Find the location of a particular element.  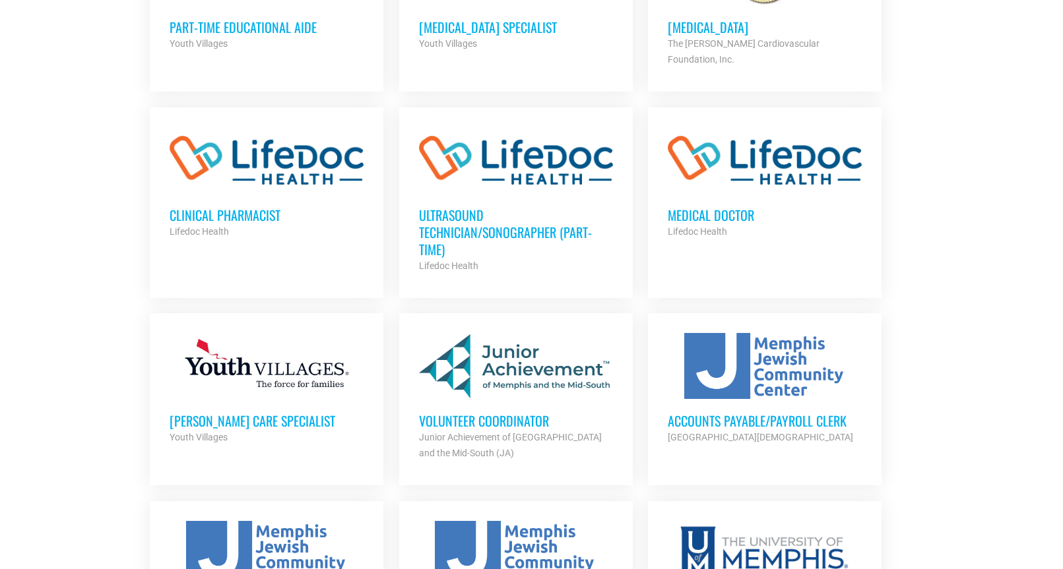

h3: Volunteer Coordinator is located at coordinates (516, 421).